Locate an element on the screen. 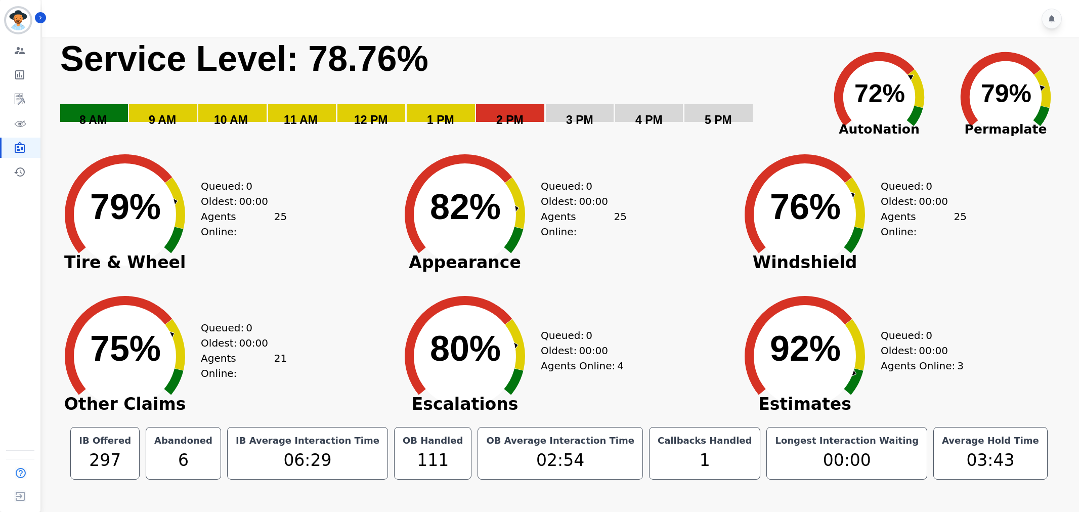 This screenshot has width=1079, height=512. text: 9 AM is located at coordinates (162, 120).